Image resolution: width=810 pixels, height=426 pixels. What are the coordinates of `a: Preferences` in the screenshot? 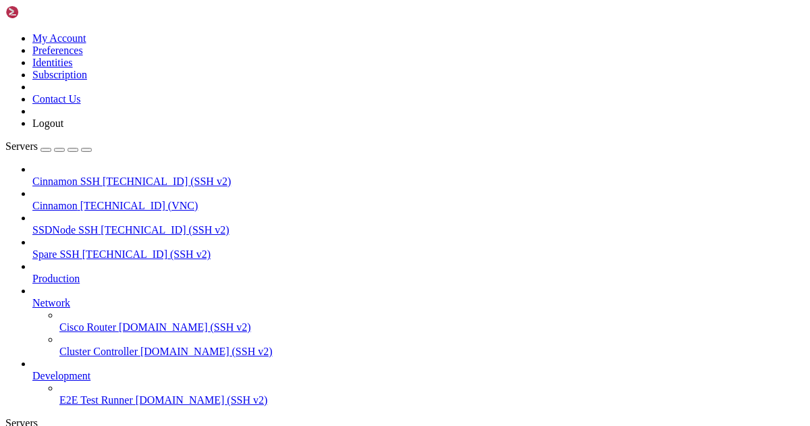 It's located at (57, 50).